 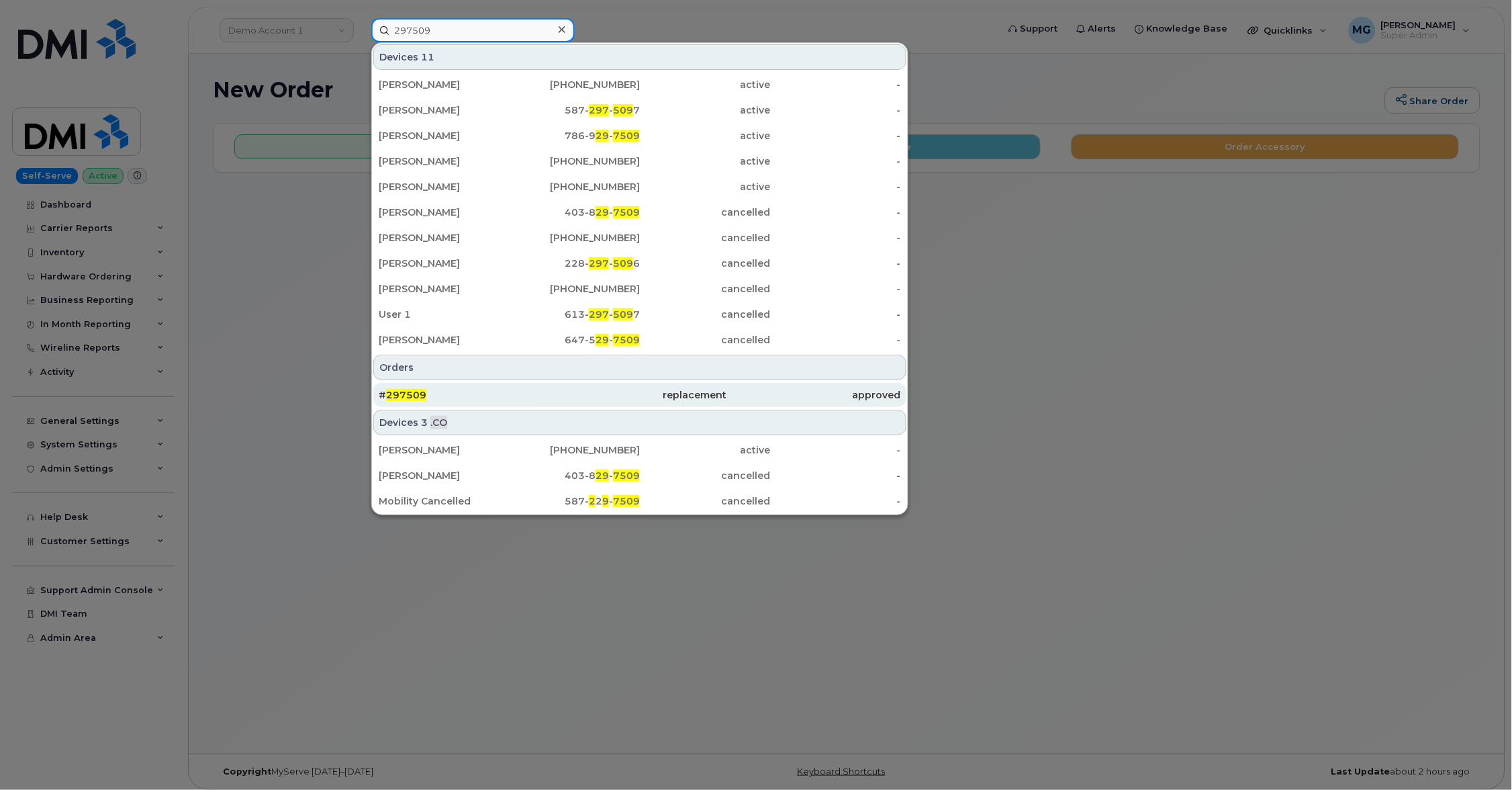 I want to click on div: Orders, so click(x=640, y=367).